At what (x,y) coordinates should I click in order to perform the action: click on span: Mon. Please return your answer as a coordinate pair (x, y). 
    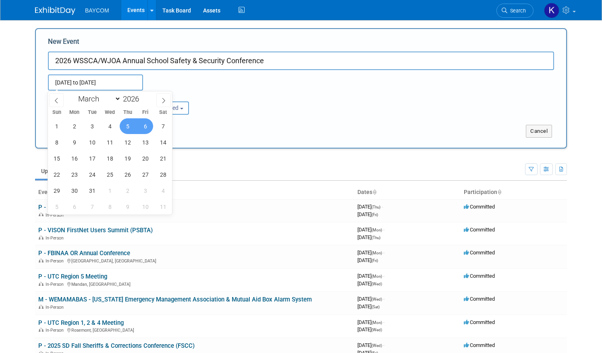
    Looking at the image, I should click on (75, 112).